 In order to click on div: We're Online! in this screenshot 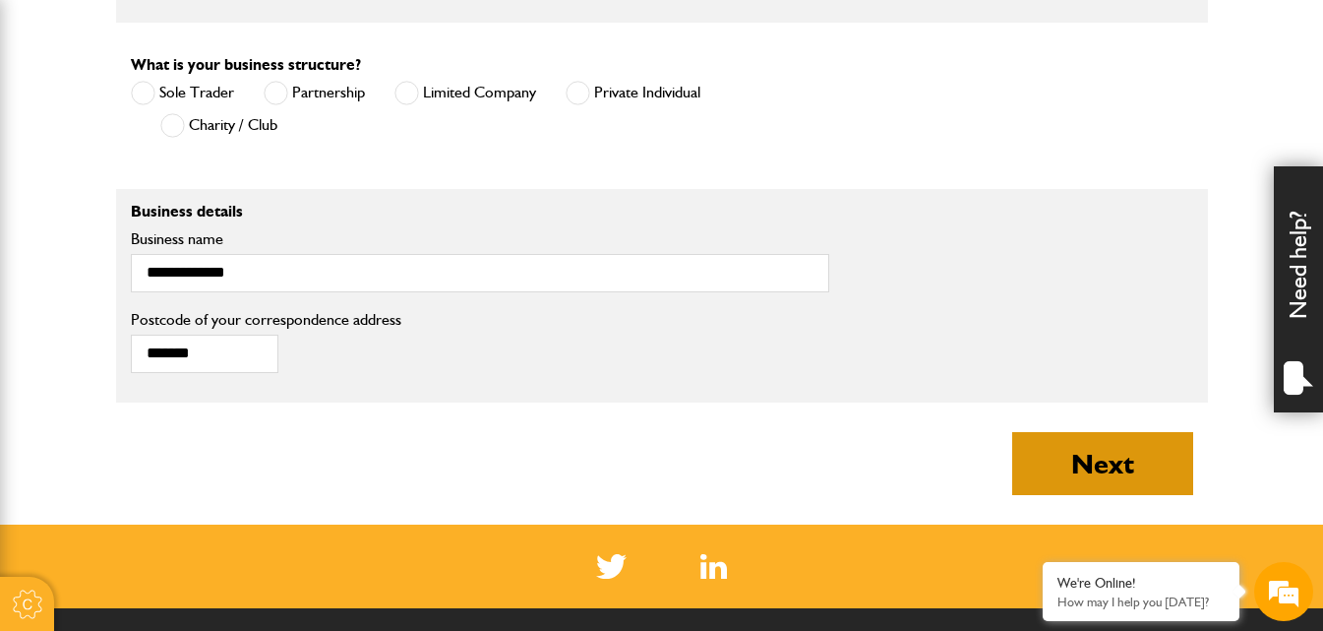, I will do `click(1141, 583)`.